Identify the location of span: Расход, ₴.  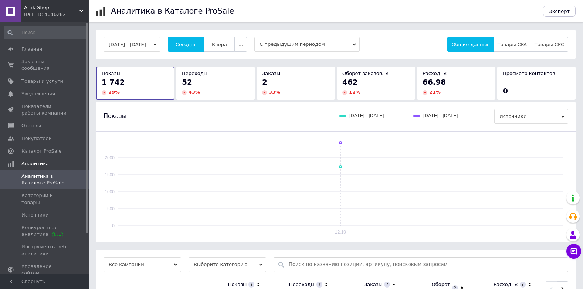
(435, 73).